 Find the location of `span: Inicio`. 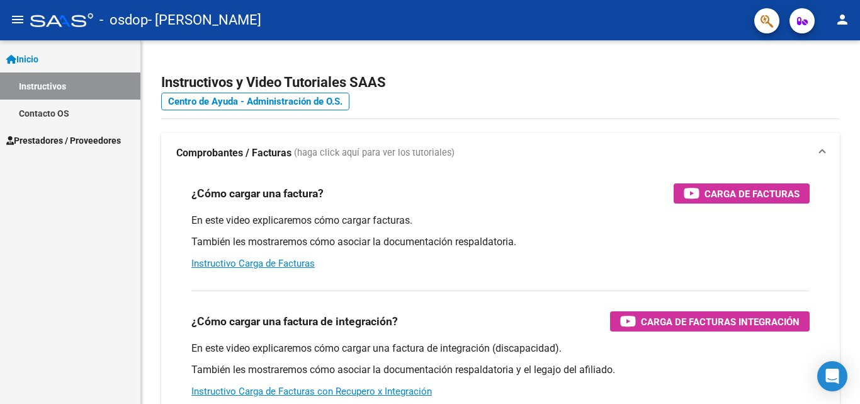

span: Inicio is located at coordinates (22, 59).